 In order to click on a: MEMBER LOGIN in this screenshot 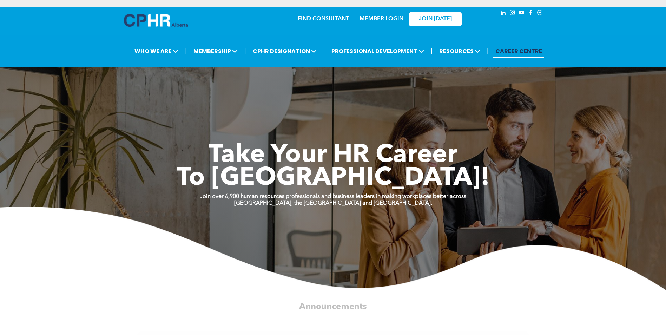, I will do `click(381, 19)`.